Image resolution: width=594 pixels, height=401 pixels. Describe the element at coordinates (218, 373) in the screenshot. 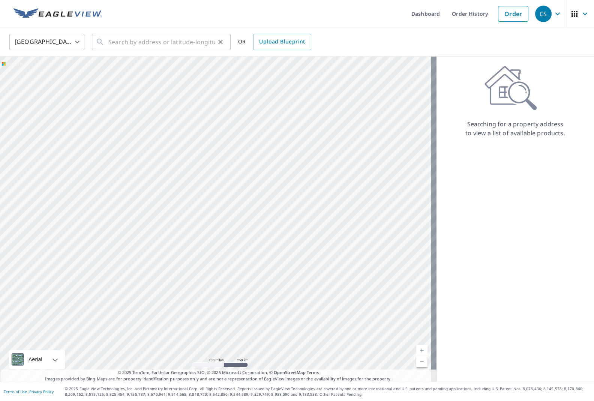

I see `span: © 2025 TomTom, Earthstar Geographics SIO, © 2025 Microsoft Corporation, ©` at that location.